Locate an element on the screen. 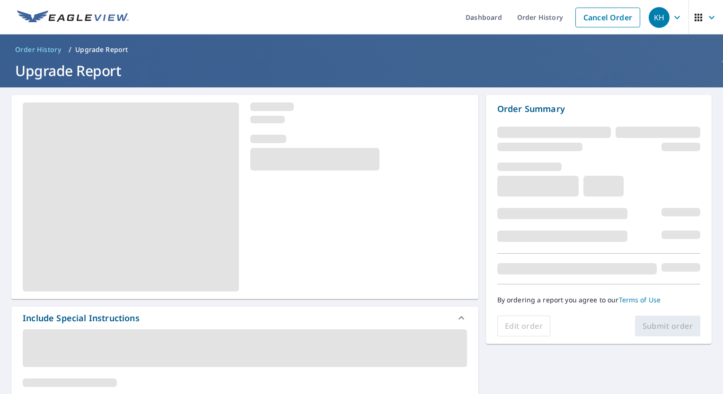 The width and height of the screenshot is (723, 394). h1: Upgrade Report is located at coordinates (361, 70).